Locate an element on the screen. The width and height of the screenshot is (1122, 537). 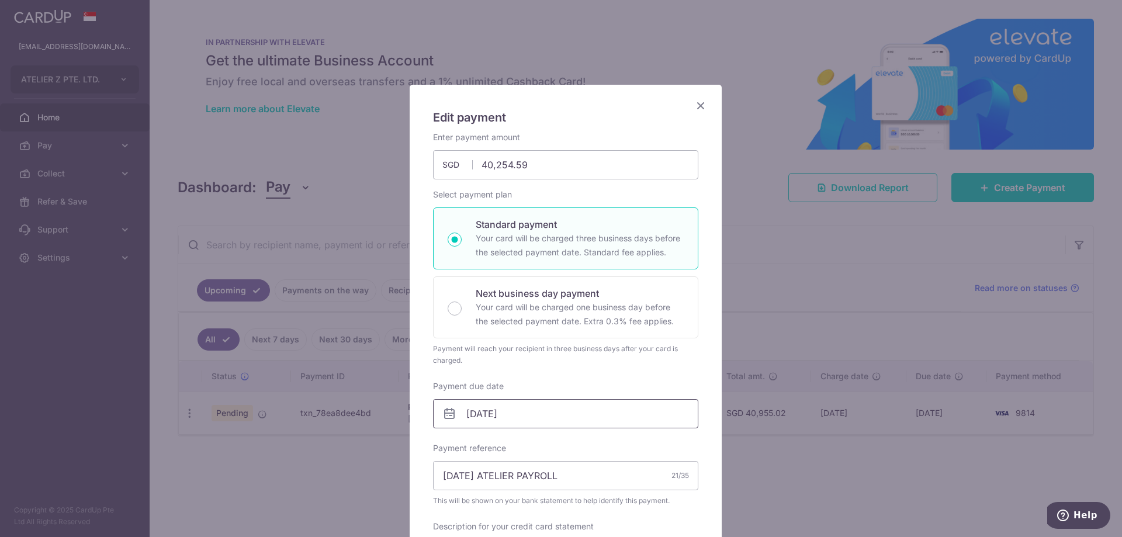
p: Next business day payment is located at coordinates (580, 293).